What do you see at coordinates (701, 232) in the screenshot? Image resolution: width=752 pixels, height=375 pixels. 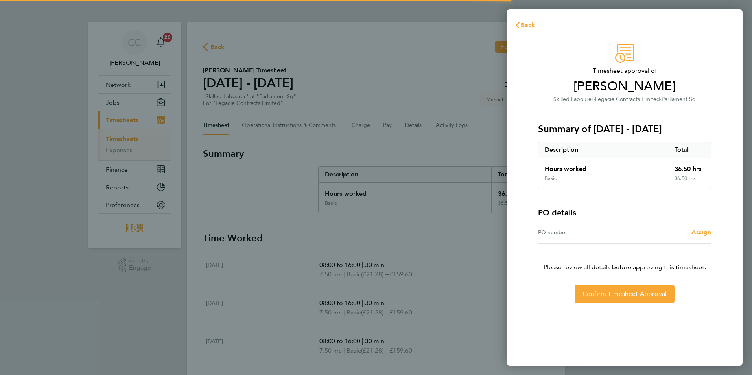 I see `a: Assign` at bounding box center [701, 232].